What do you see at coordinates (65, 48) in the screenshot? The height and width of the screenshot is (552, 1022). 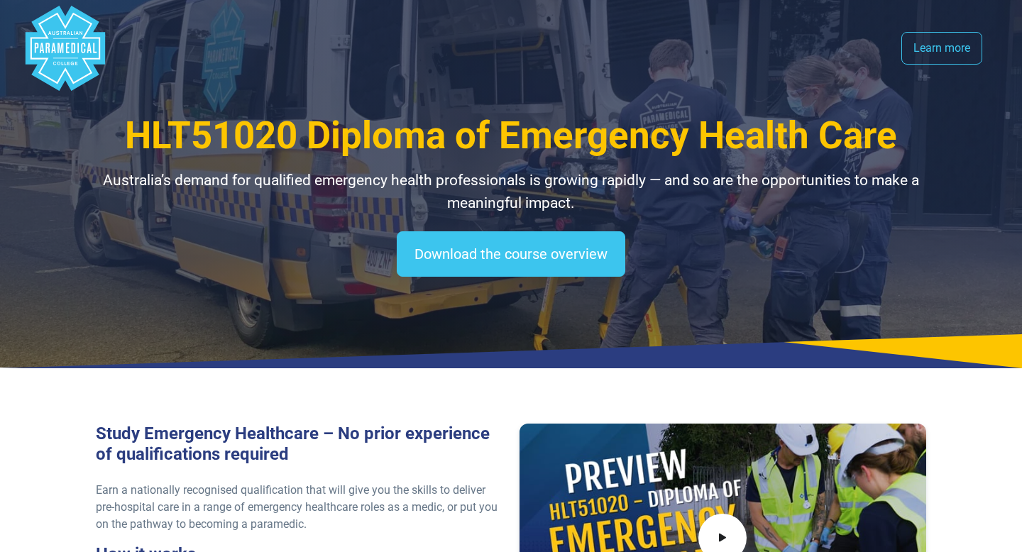 I see `div: Australian Paramedical College` at bounding box center [65, 48].